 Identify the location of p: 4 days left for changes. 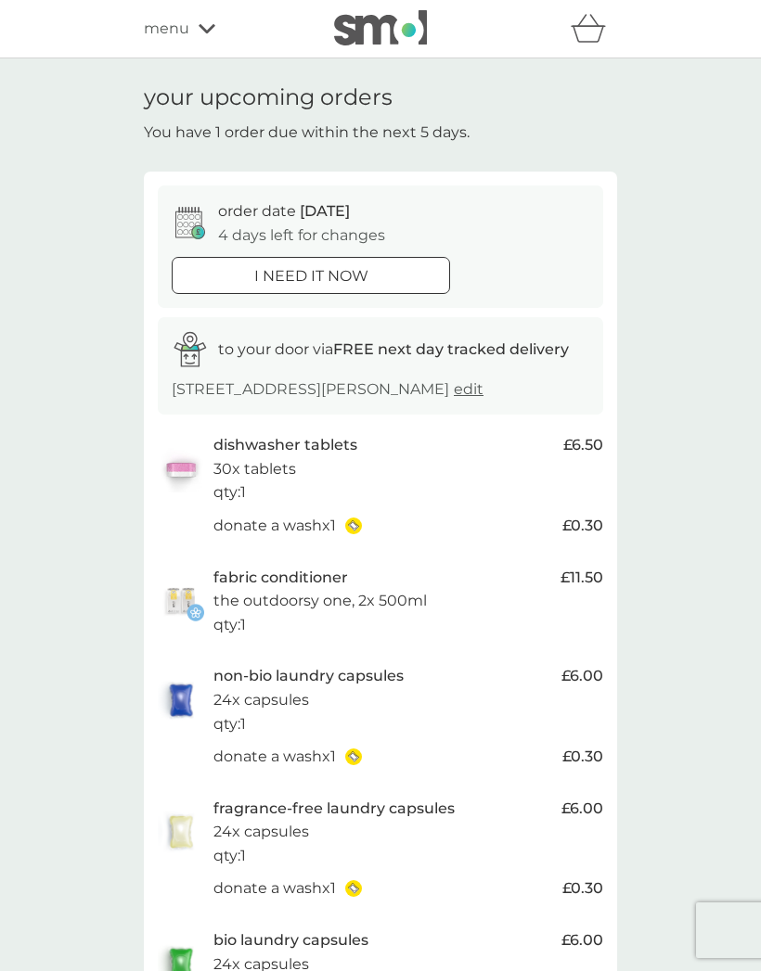
(301, 236).